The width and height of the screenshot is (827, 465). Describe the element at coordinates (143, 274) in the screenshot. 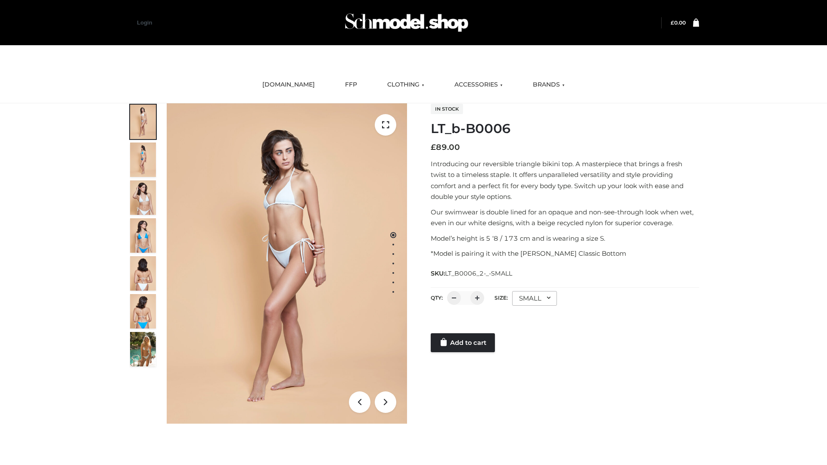

I see `img: ArielClassicBikiniTop_CloudNine_AzureSky_OW114ECO_7-scaled.jpg` at that location.